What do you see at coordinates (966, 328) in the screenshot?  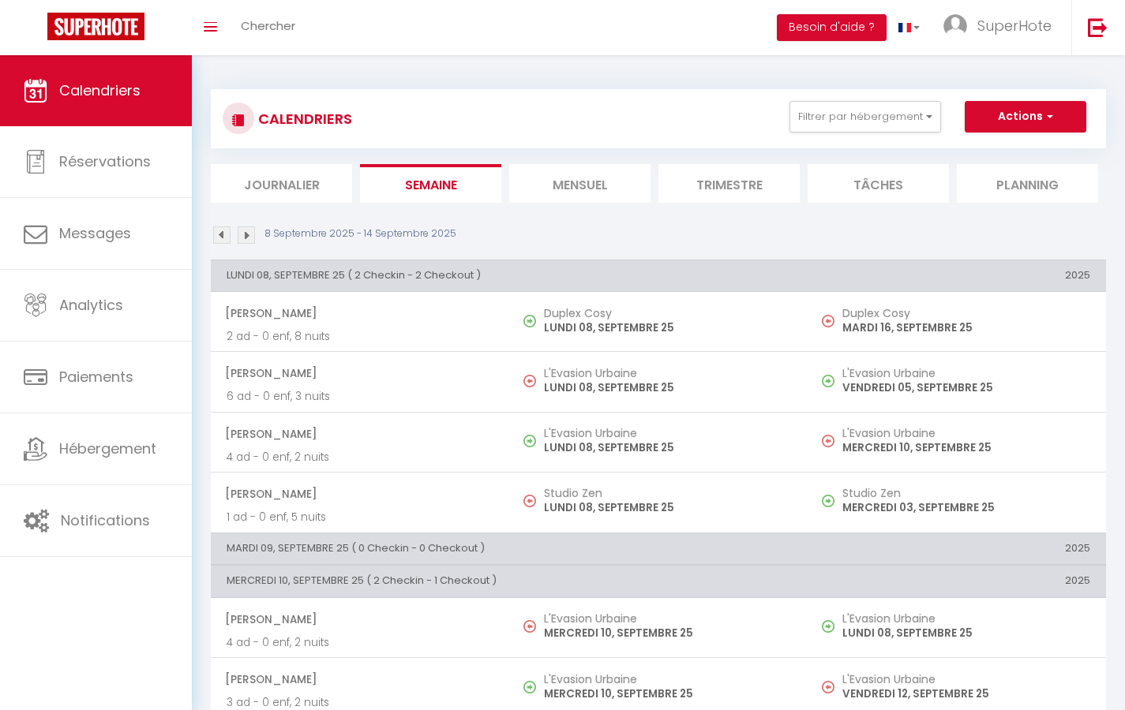 I see `p: MARDI 16, SEPTEMBRE 25` at bounding box center [966, 328].